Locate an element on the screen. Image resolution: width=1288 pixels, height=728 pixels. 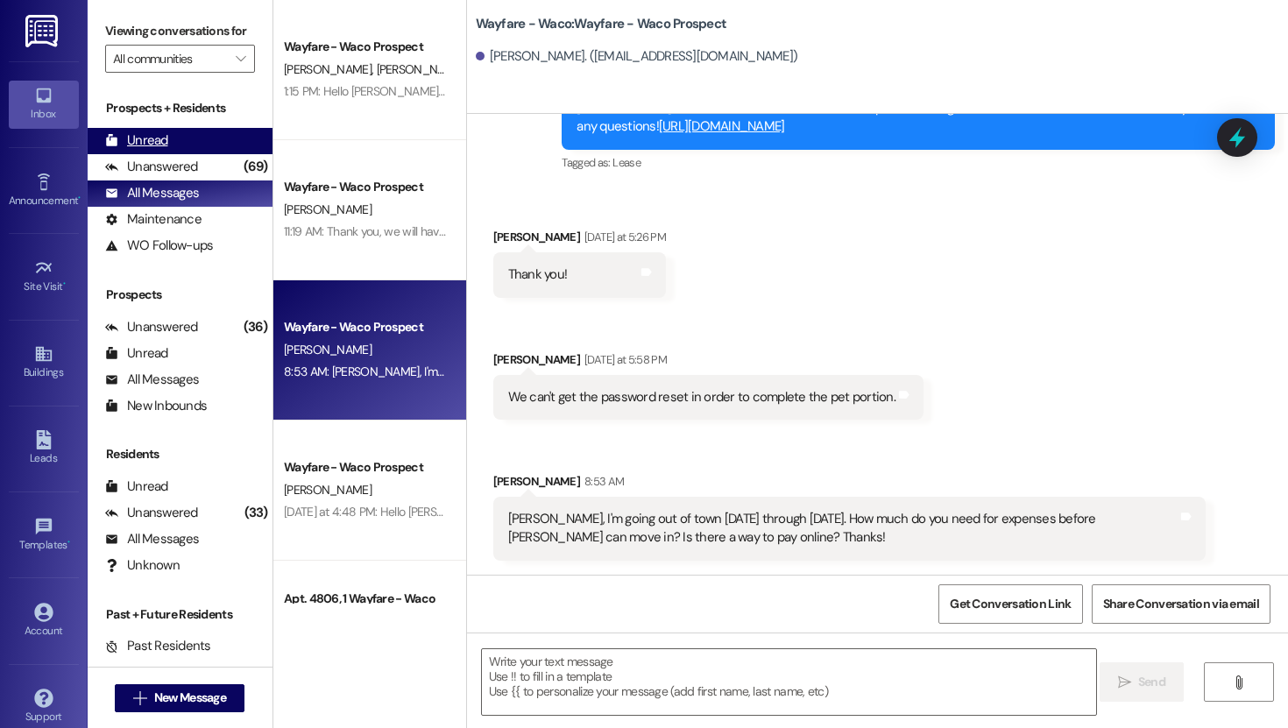
span: Send is located at coordinates (1151, 681).